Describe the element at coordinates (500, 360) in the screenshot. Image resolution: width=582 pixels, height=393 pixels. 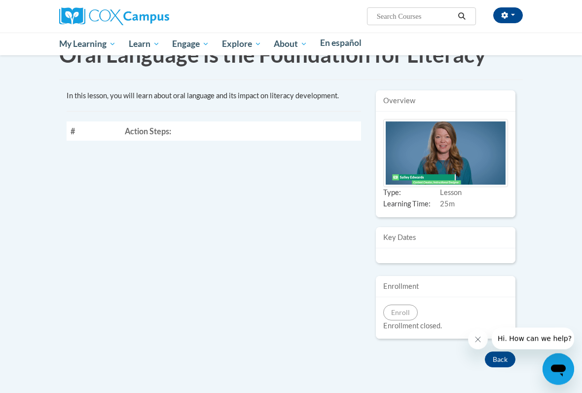
I see `button: Back` at that location.